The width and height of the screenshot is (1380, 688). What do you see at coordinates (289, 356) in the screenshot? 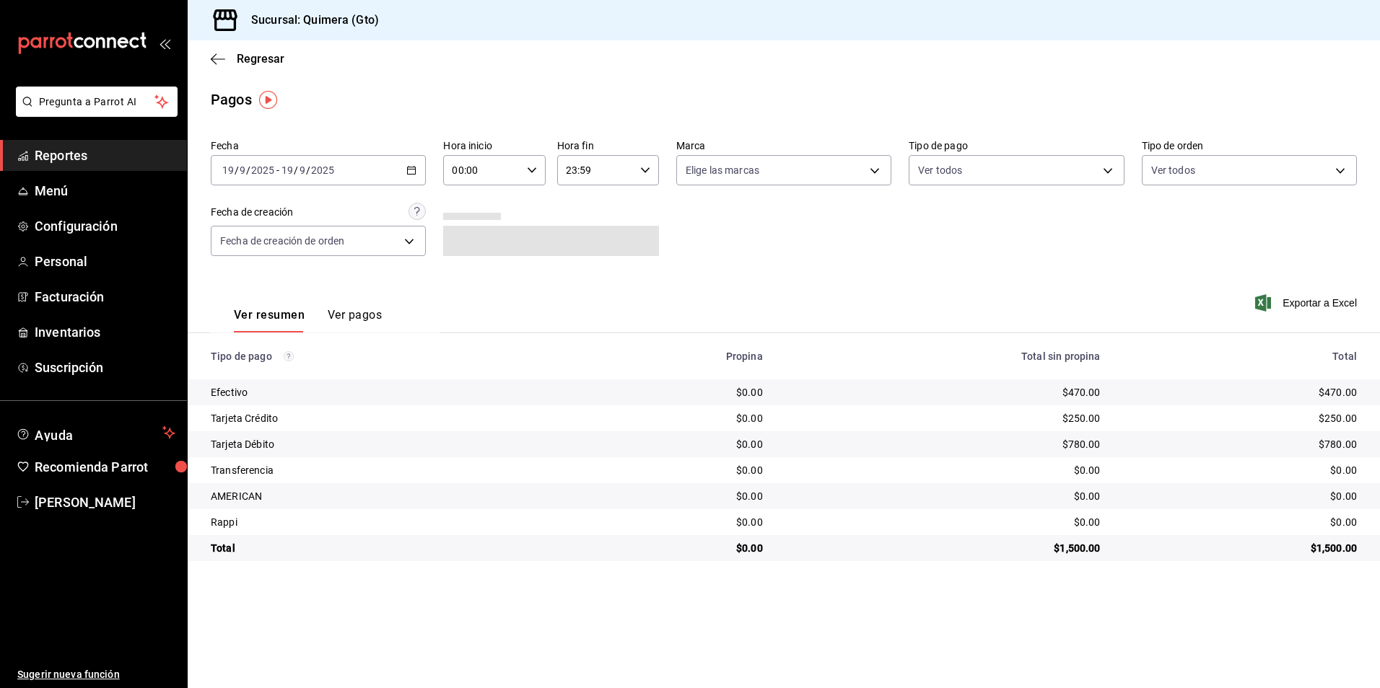
I see `svg: Los pagos realizados con Pay y otras terminales son montos brutos.` at bounding box center [289, 356].